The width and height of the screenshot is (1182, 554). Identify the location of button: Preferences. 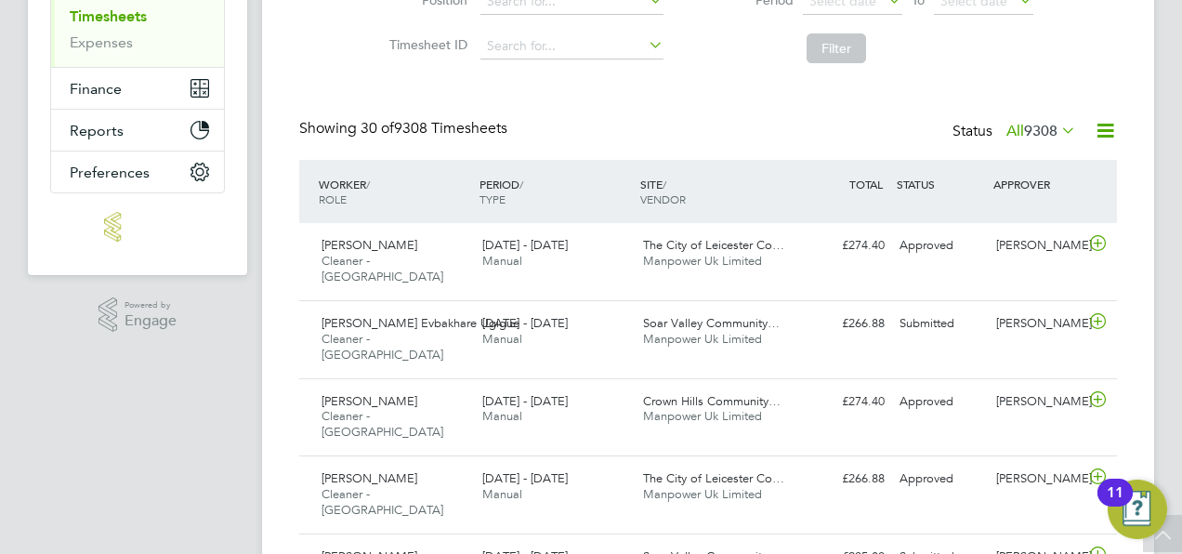
(138, 172).